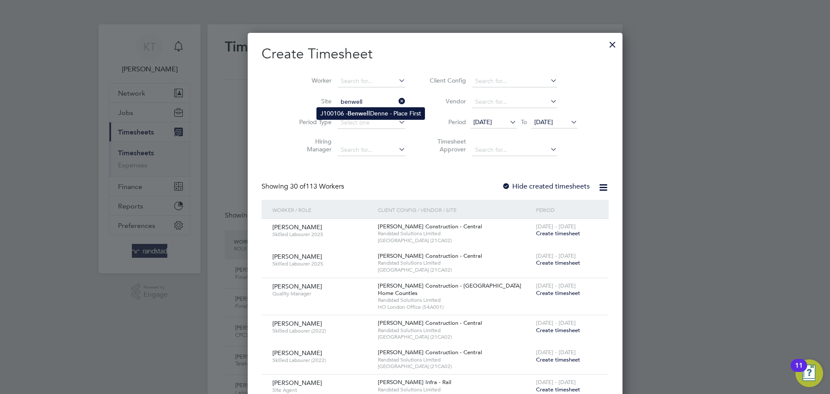 This screenshot has height=394, width=830. What do you see at coordinates (799, 371) in the screenshot?
I see `div: 11` at bounding box center [799, 371].